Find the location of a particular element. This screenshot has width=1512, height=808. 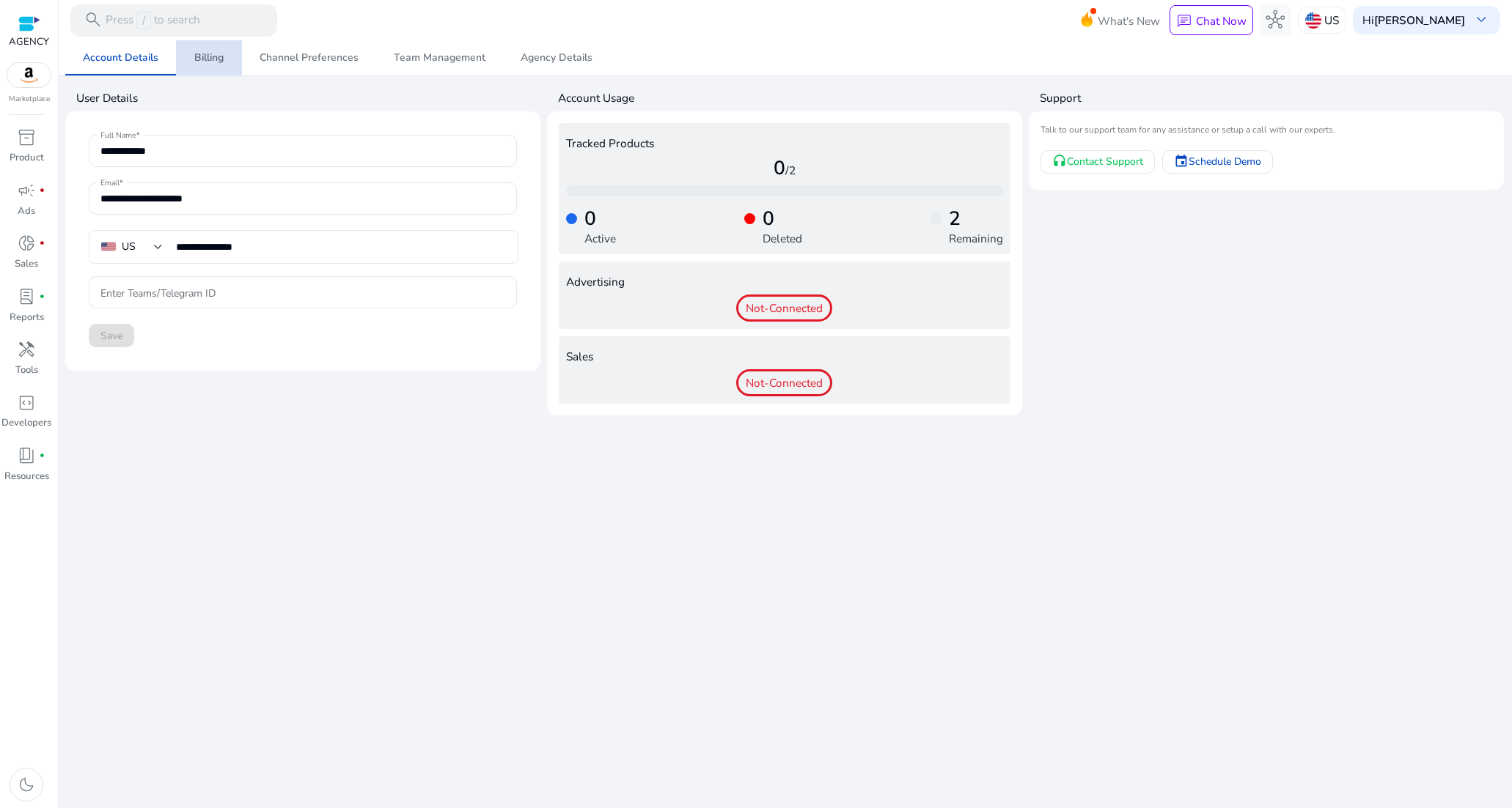

span: dark_mode is located at coordinates (27, 785).